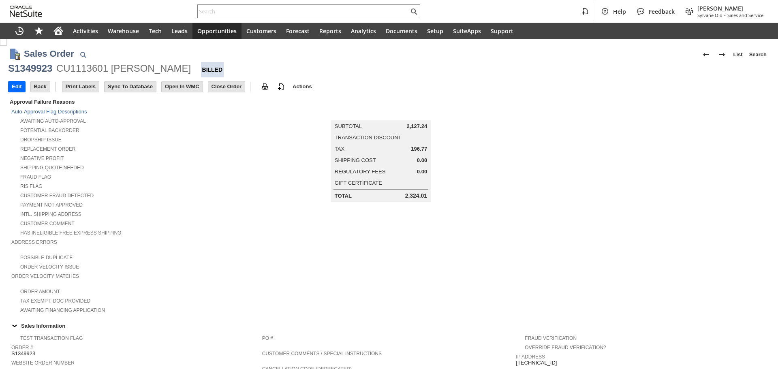 This screenshot has width=778, height=369. I want to click on span: Customers, so click(261, 31).